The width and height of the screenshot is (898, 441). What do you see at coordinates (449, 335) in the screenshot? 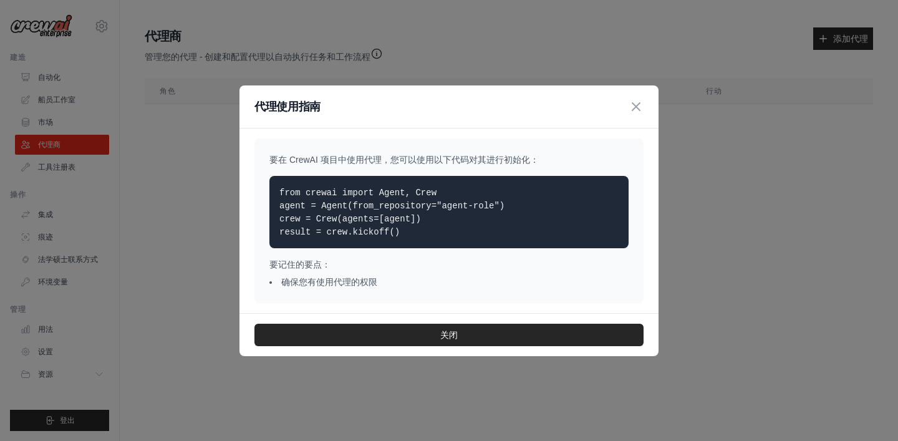
I see `button: 关闭` at bounding box center [449, 335].